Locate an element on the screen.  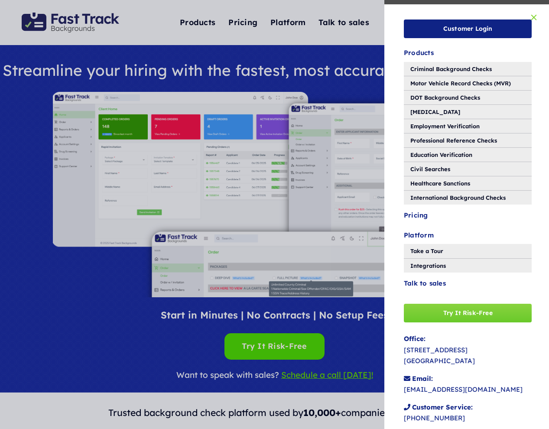
span: Pricing is located at coordinates (416, 215).